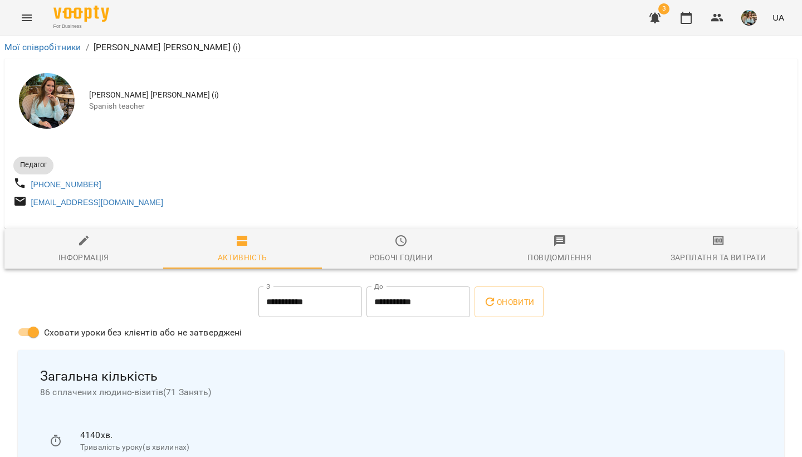 The image size is (802, 457). What do you see at coordinates (401, 376) in the screenshot?
I see `span: Загальна кількість` at bounding box center [401, 376].